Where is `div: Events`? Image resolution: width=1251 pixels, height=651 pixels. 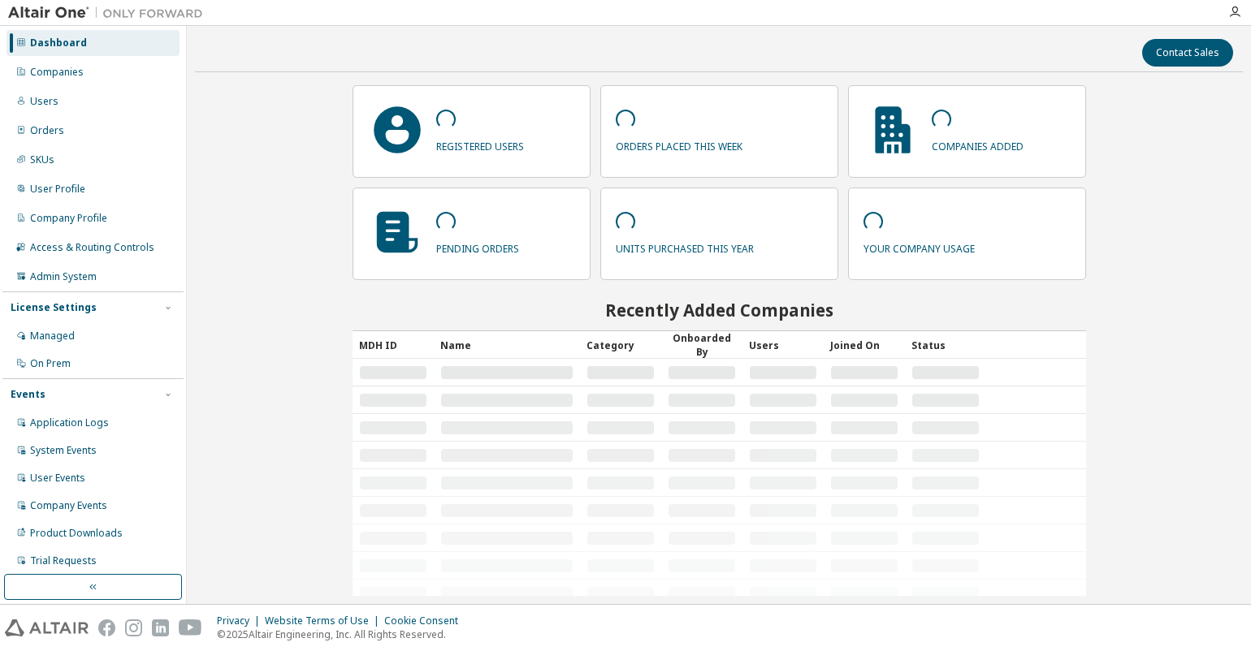
div: Events is located at coordinates (28, 395).